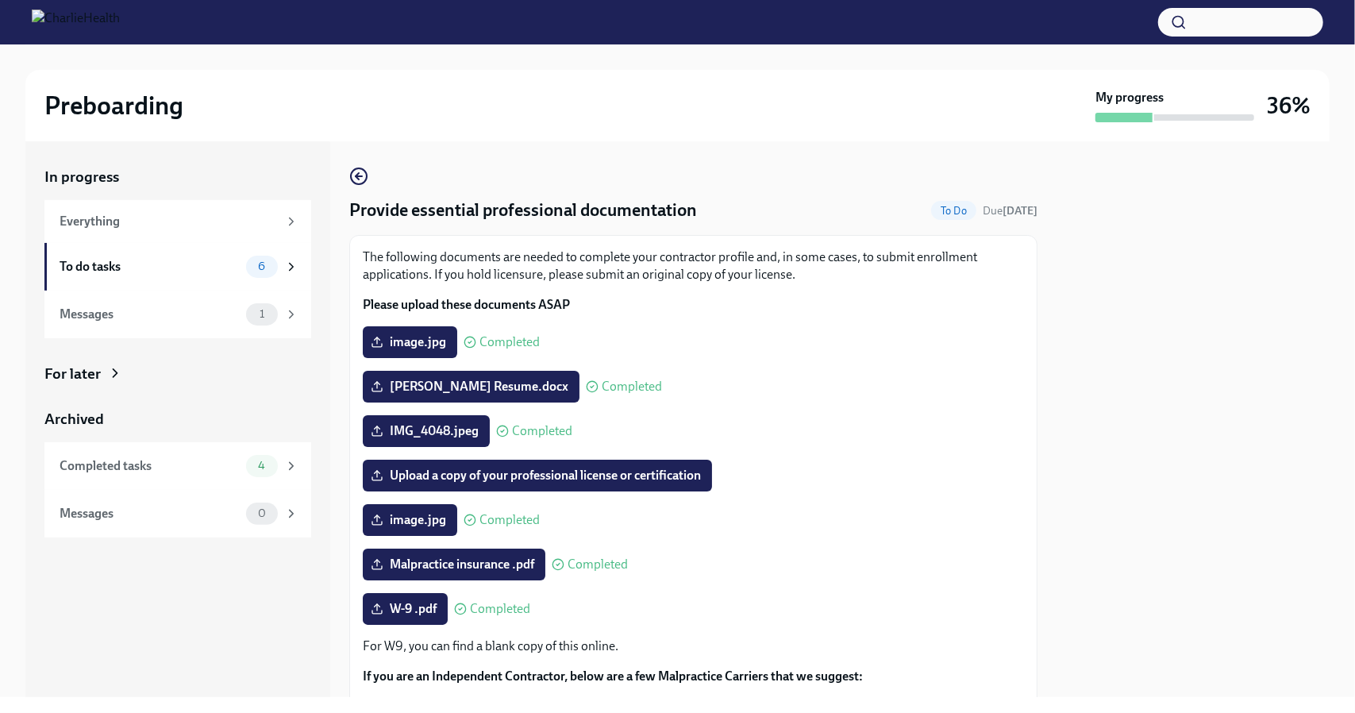 This screenshot has width=1355, height=713. Describe the element at coordinates (262, 313) in the screenshot. I see `span: 1` at that location.